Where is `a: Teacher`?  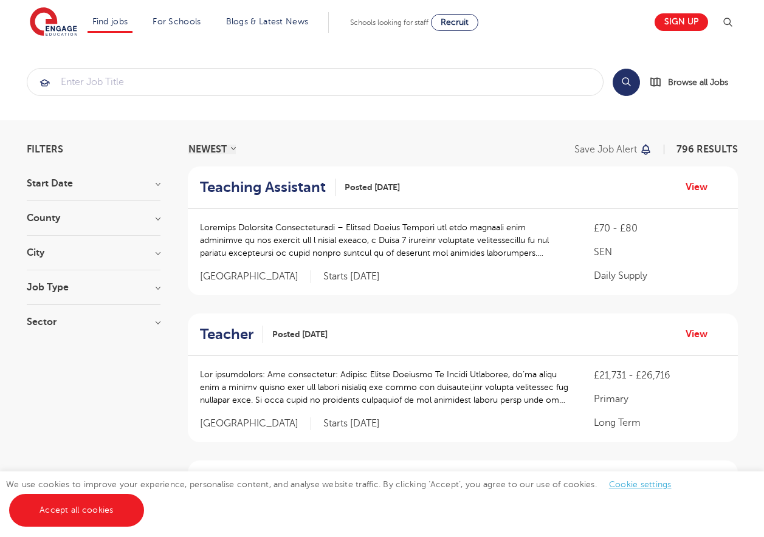
a: Teacher is located at coordinates (231, 334).